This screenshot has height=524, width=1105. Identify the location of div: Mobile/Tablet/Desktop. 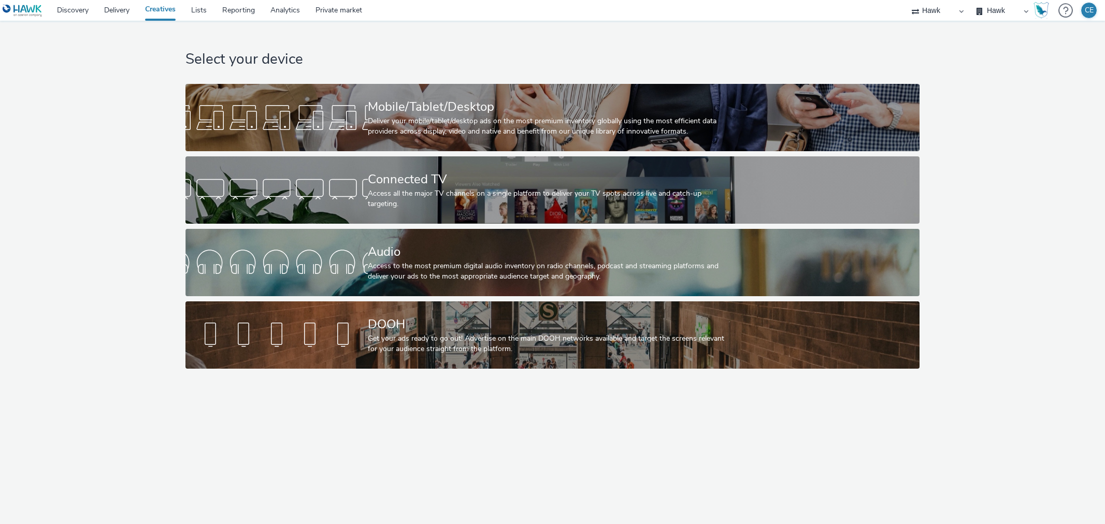
(550, 107).